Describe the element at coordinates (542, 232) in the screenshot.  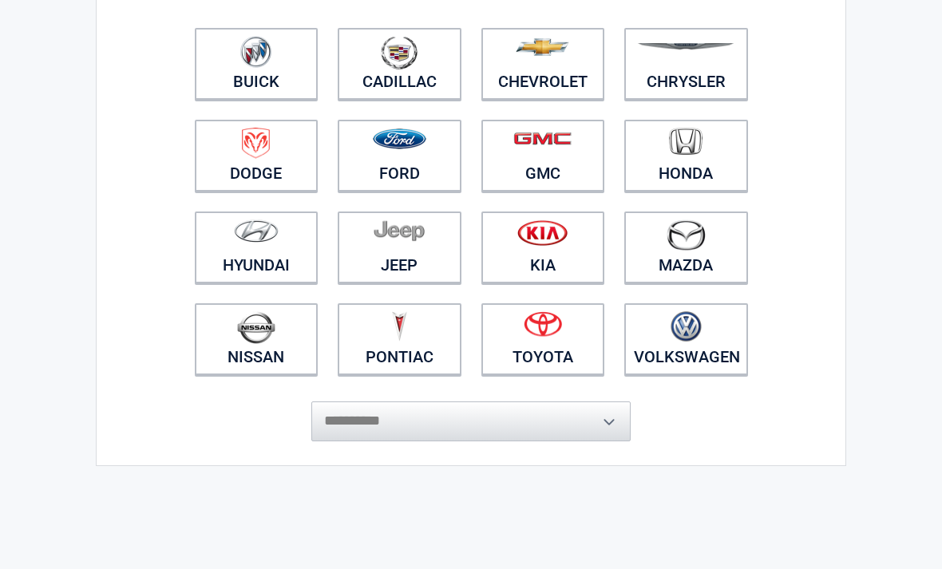
I see `img: kia` at that location.